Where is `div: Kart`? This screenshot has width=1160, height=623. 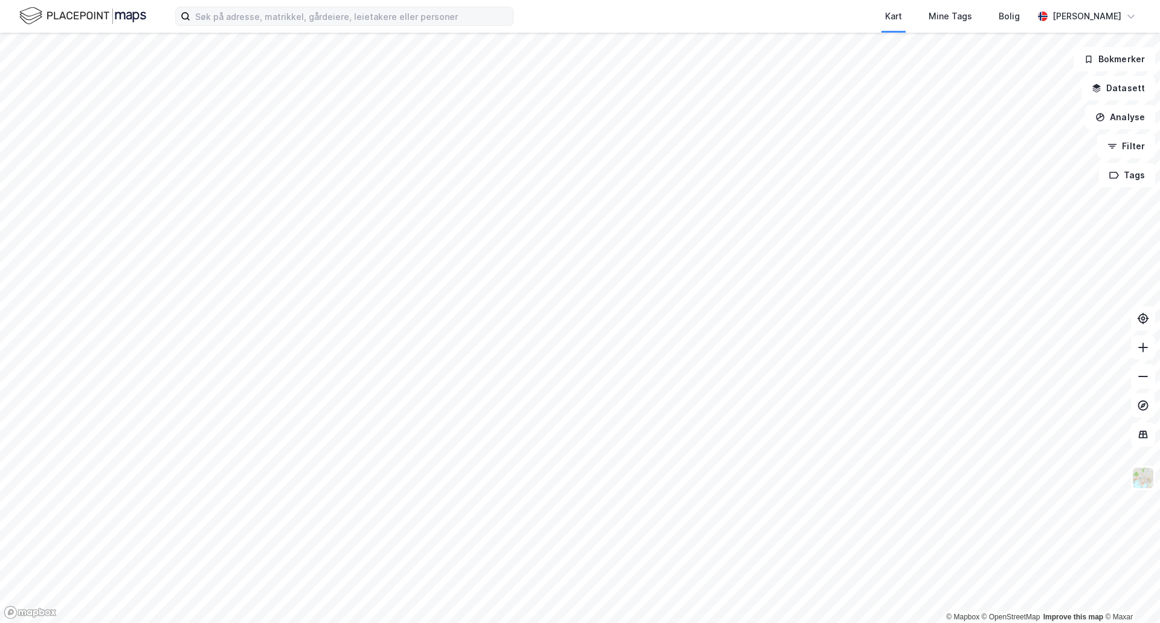 div: Kart is located at coordinates (894, 16).